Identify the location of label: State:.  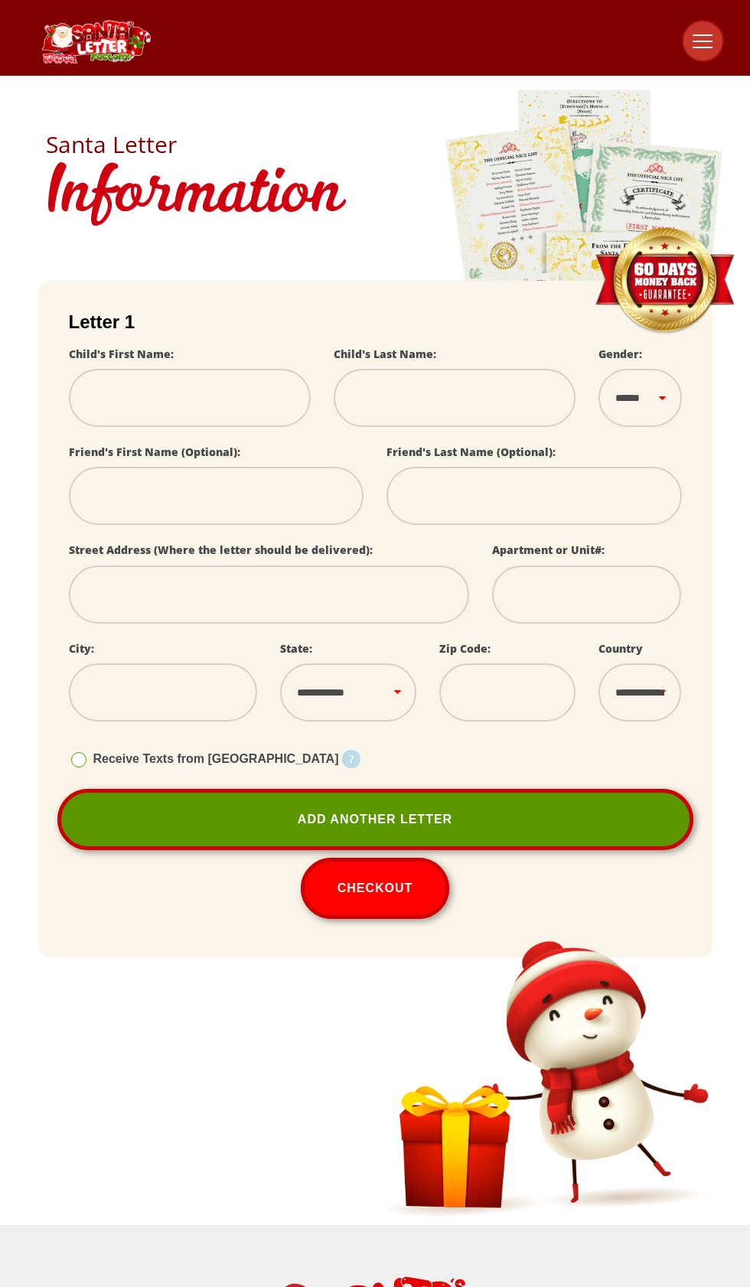
(296, 648).